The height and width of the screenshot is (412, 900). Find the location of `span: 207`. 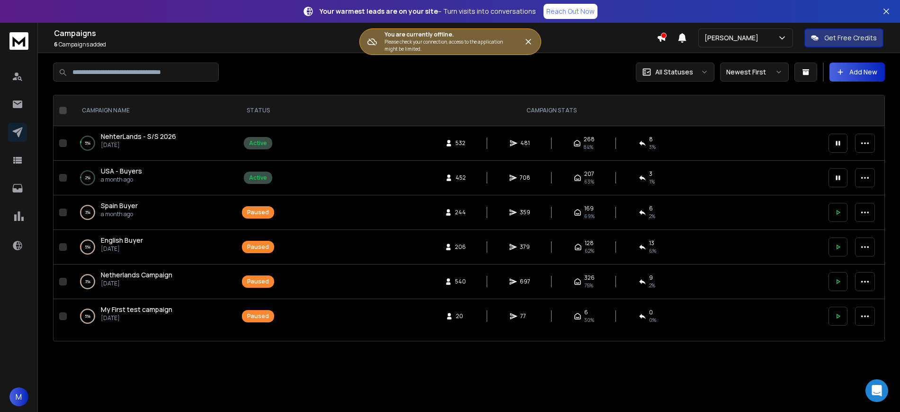

span: 207 is located at coordinates (589, 174).